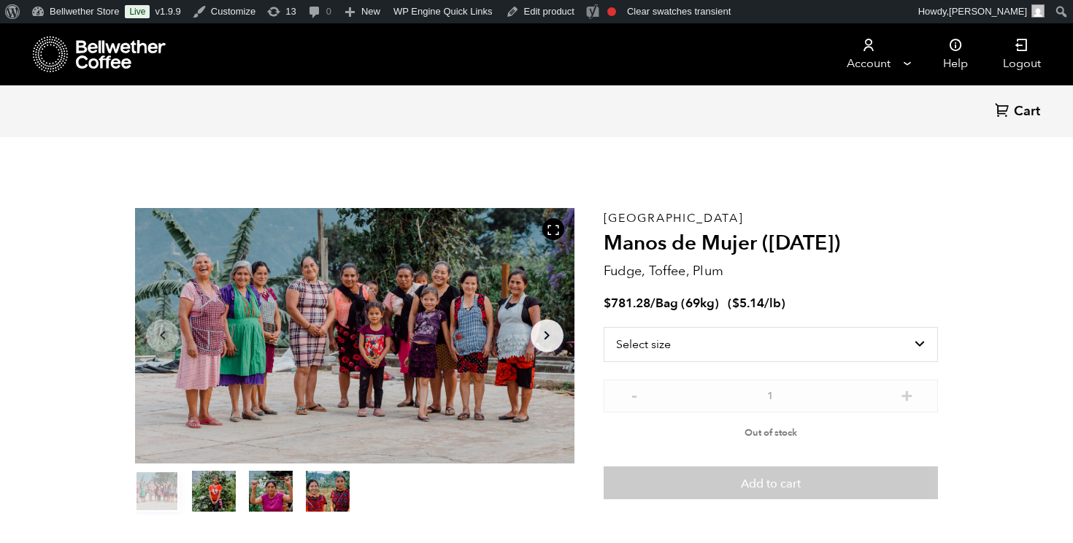 This screenshot has height=543, width=1073. I want to click on a: Live, so click(137, 12).